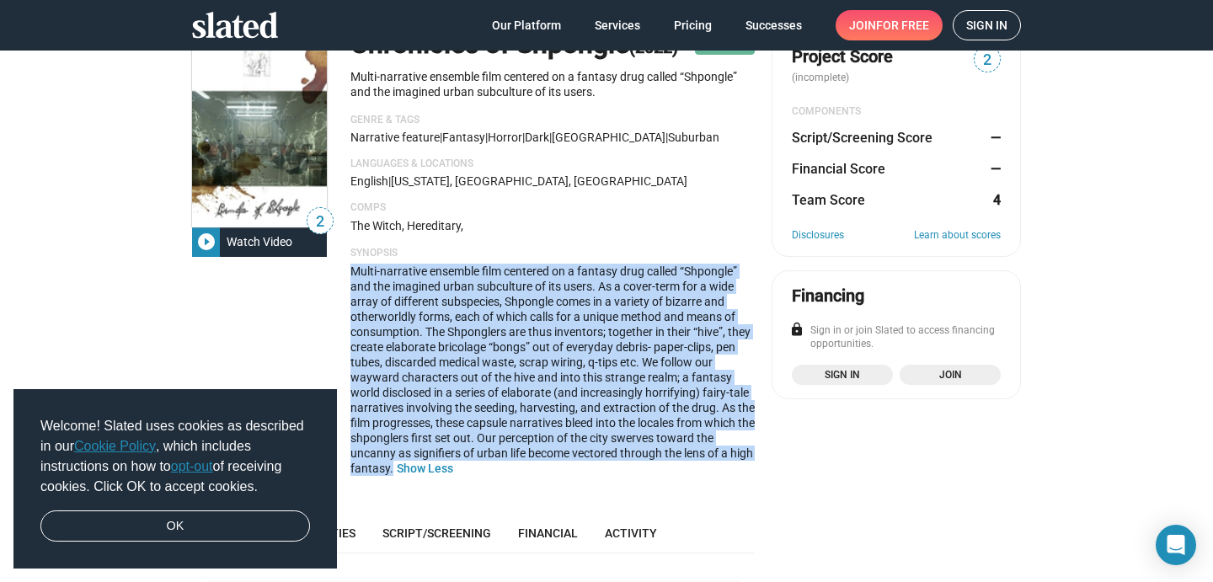  I want to click on span: (incomplete), so click(822, 77).